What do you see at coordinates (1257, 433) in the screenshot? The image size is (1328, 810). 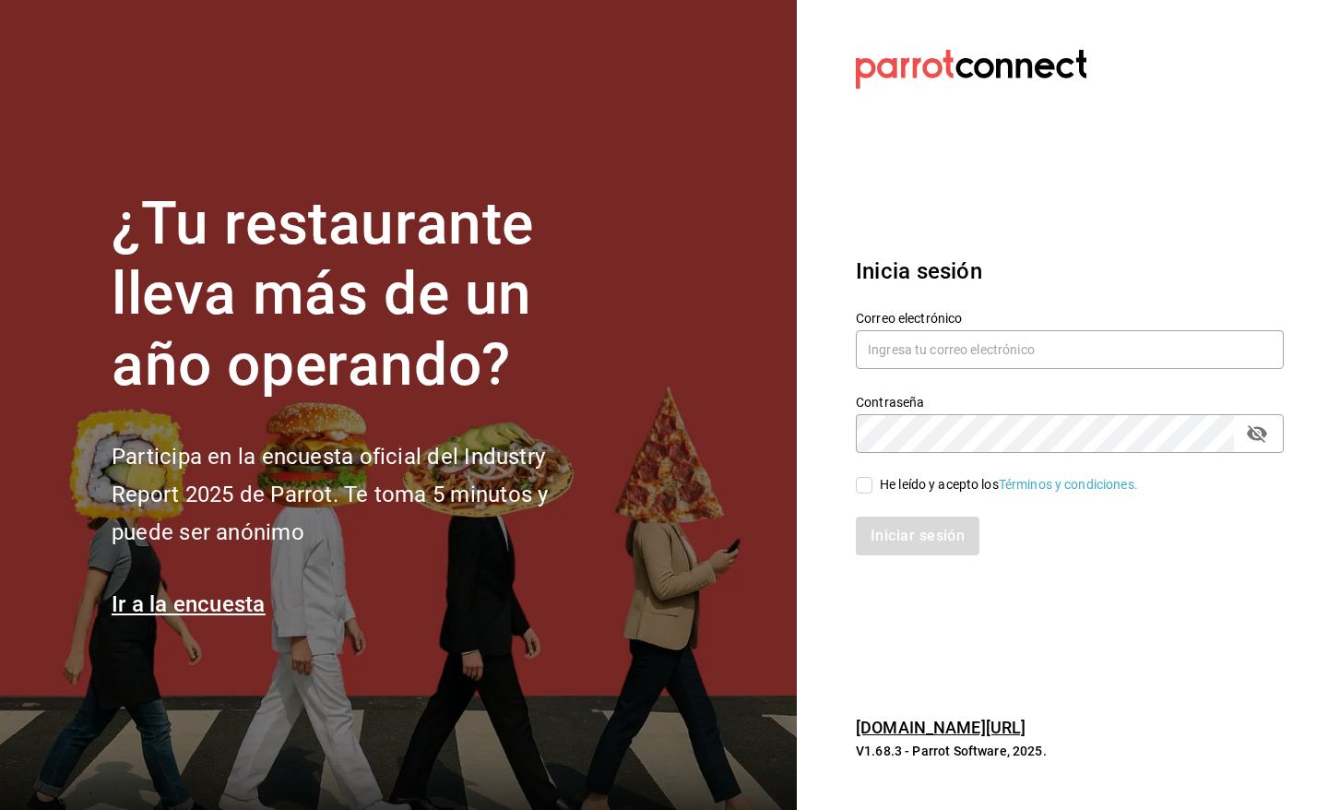 I see `button: passwordField` at bounding box center [1257, 433].